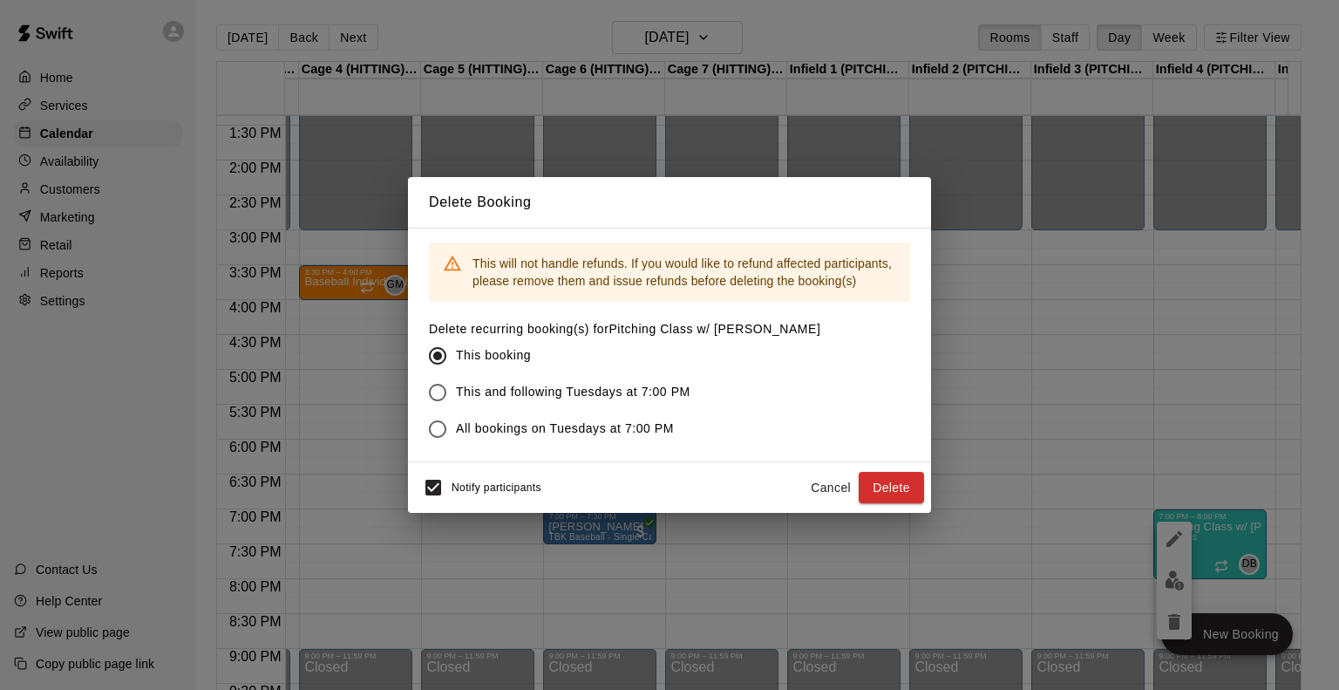 Image resolution: width=1339 pixels, height=690 pixels. What do you see at coordinates (891, 487) in the screenshot?
I see `button: Delete` at bounding box center [891, 487].